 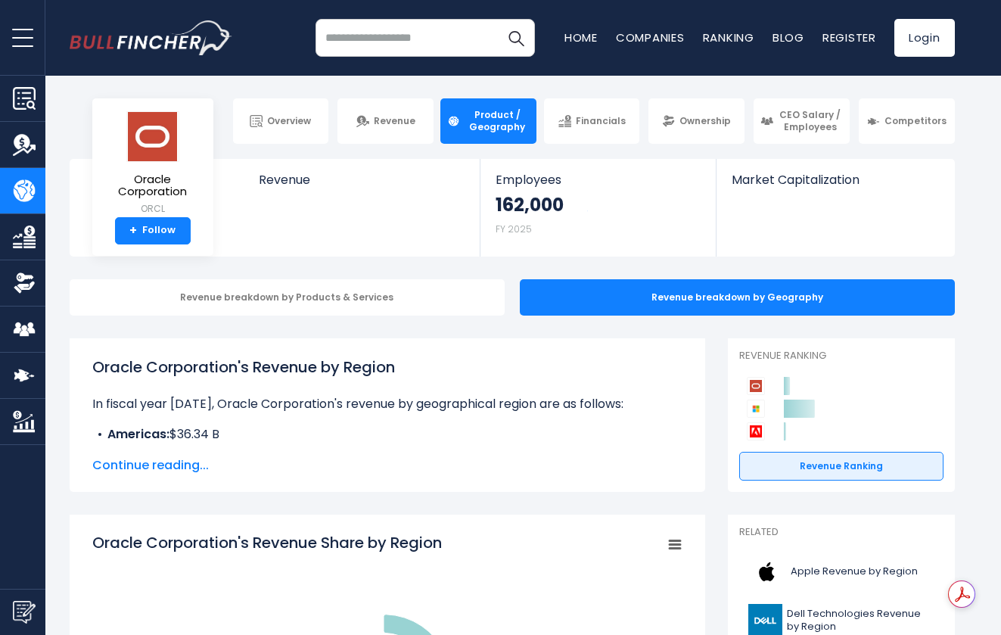 What do you see at coordinates (835, 179) in the screenshot?
I see `span: Market Capitalization` at bounding box center [835, 179].